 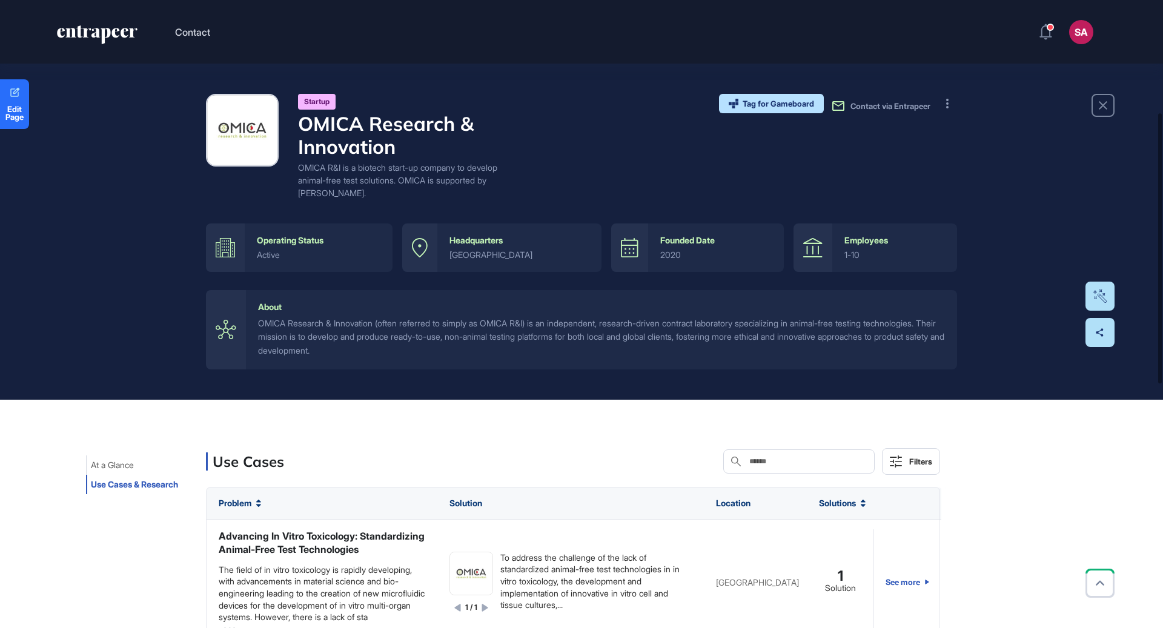 What do you see at coordinates (112, 465) in the screenshot?
I see `span: At a Glance` at bounding box center [112, 465].